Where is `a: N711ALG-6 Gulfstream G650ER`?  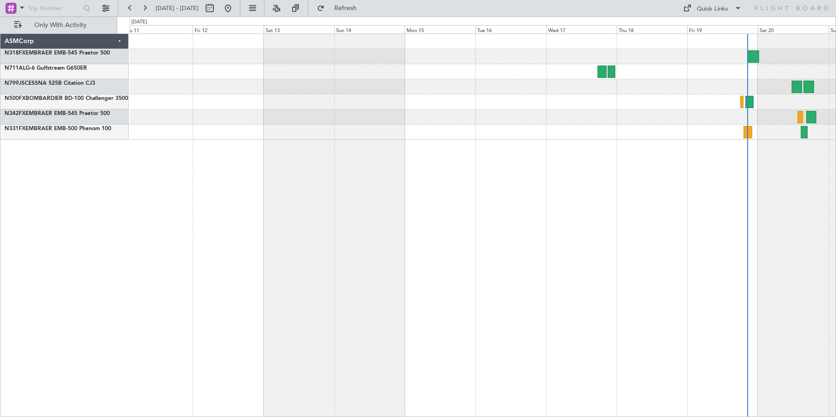 a: N711ALG-6 Gulfstream G650ER is located at coordinates (46, 68).